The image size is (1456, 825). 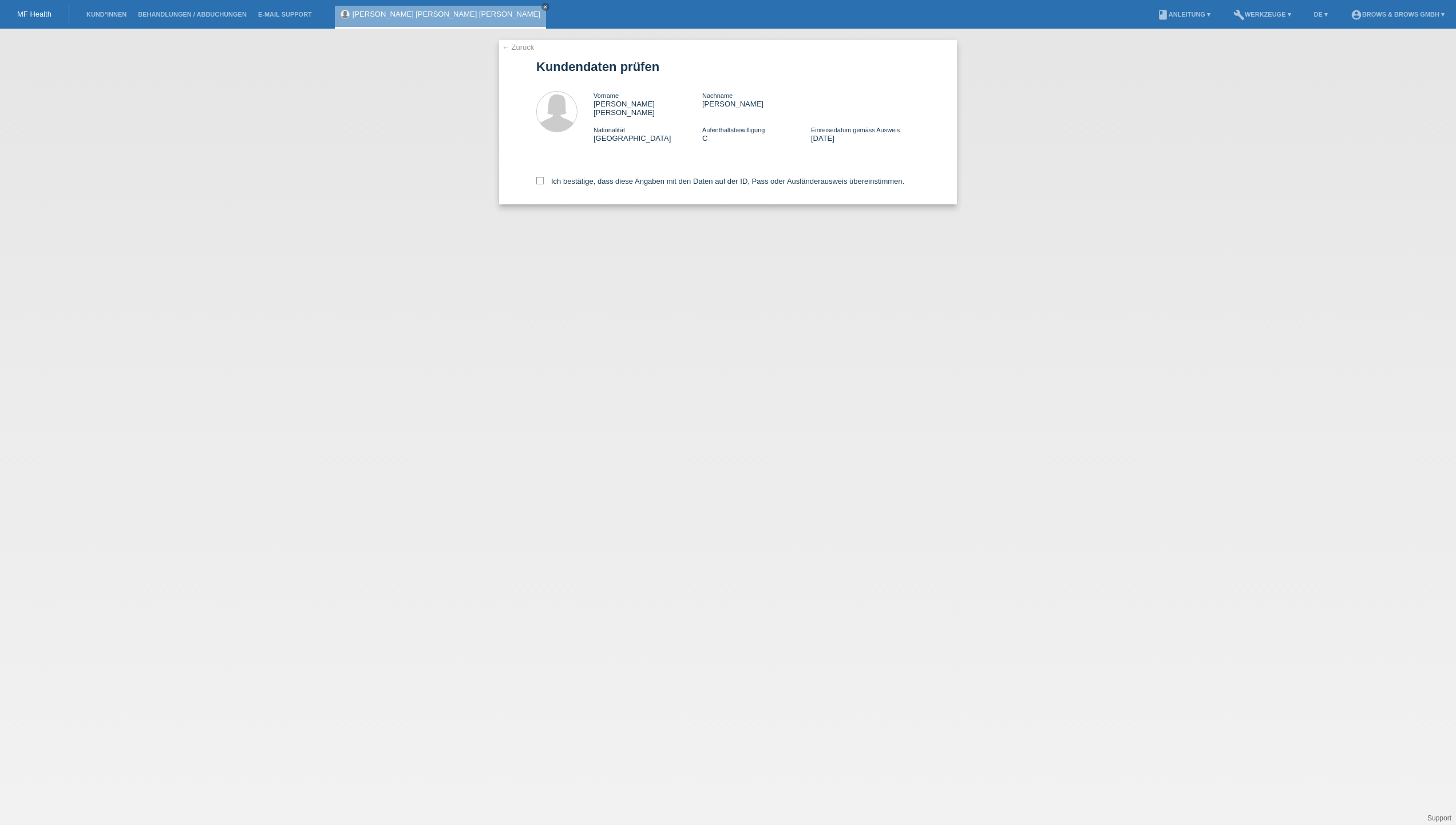 What do you see at coordinates (285, 15) in the screenshot?
I see `a: E-Mail Support` at bounding box center [285, 15].